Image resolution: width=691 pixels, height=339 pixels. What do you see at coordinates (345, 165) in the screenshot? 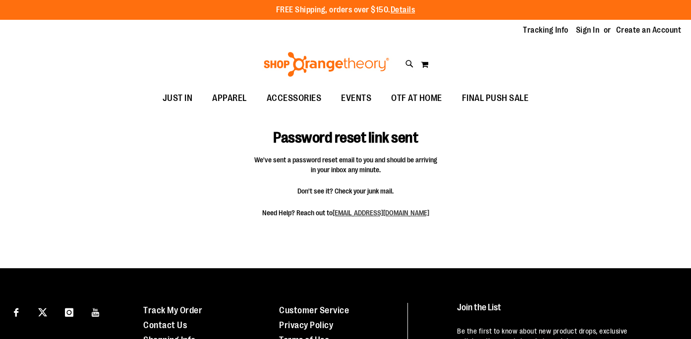
I see `span: We've sent a password reset email to you and should be arriving in your inbox any minute.` at bounding box center [345, 165].